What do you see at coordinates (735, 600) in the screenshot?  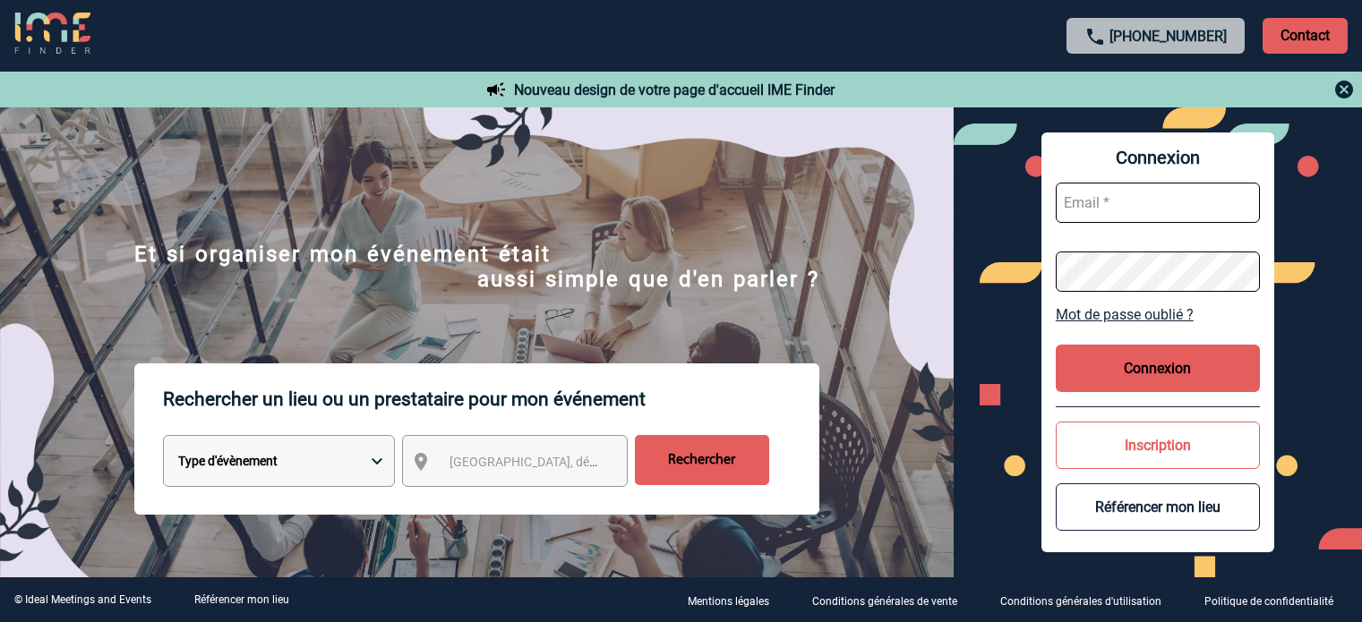 I see `a: Mentions légales` at bounding box center [735, 600].